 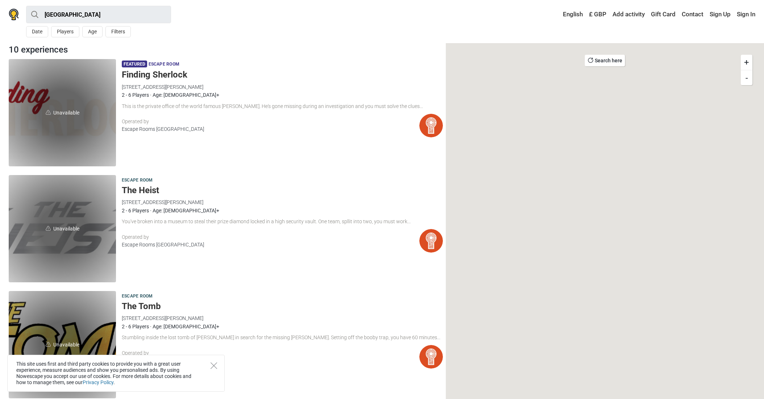 What do you see at coordinates (282, 222) in the screenshot?
I see `div: You've broken into a museum to steal their prize diamond locked in a high security vault. One tea...` at bounding box center [282, 222].